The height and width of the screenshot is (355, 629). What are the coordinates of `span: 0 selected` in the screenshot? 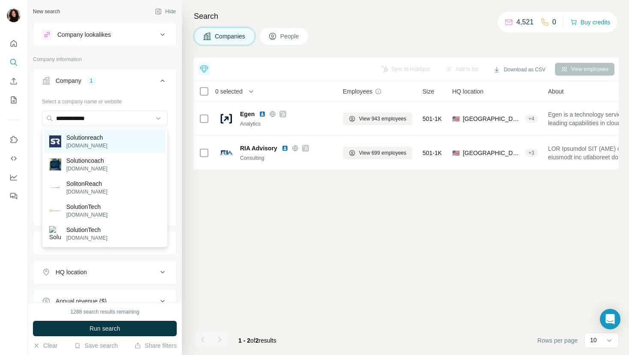 It's located at (229, 92).